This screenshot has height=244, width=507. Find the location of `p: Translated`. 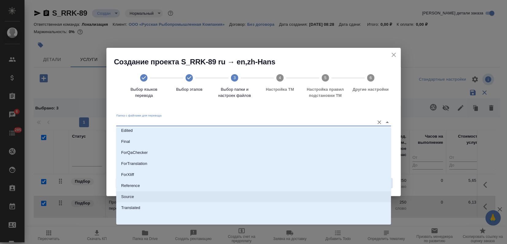

p: Translated is located at coordinates (131, 208).